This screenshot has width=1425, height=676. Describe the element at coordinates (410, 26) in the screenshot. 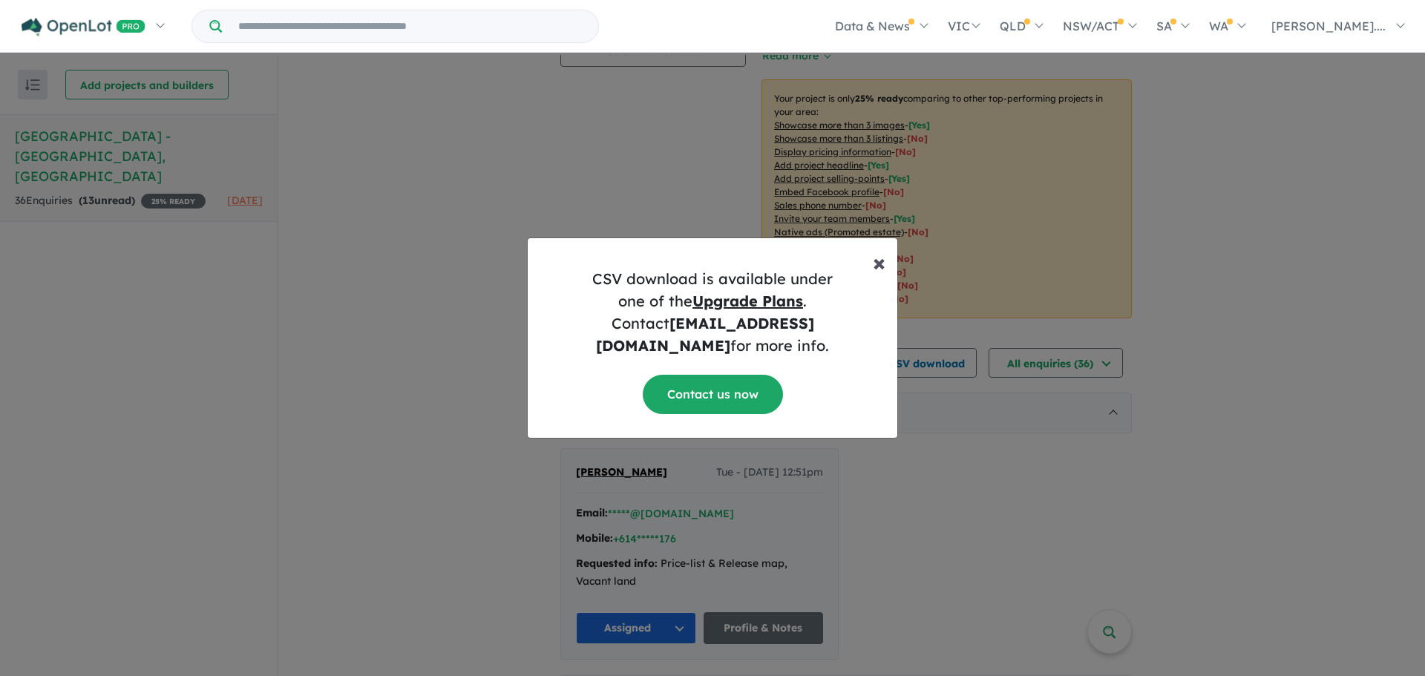

I see `input: Try estate name, suburb, builder or developer` at that location.